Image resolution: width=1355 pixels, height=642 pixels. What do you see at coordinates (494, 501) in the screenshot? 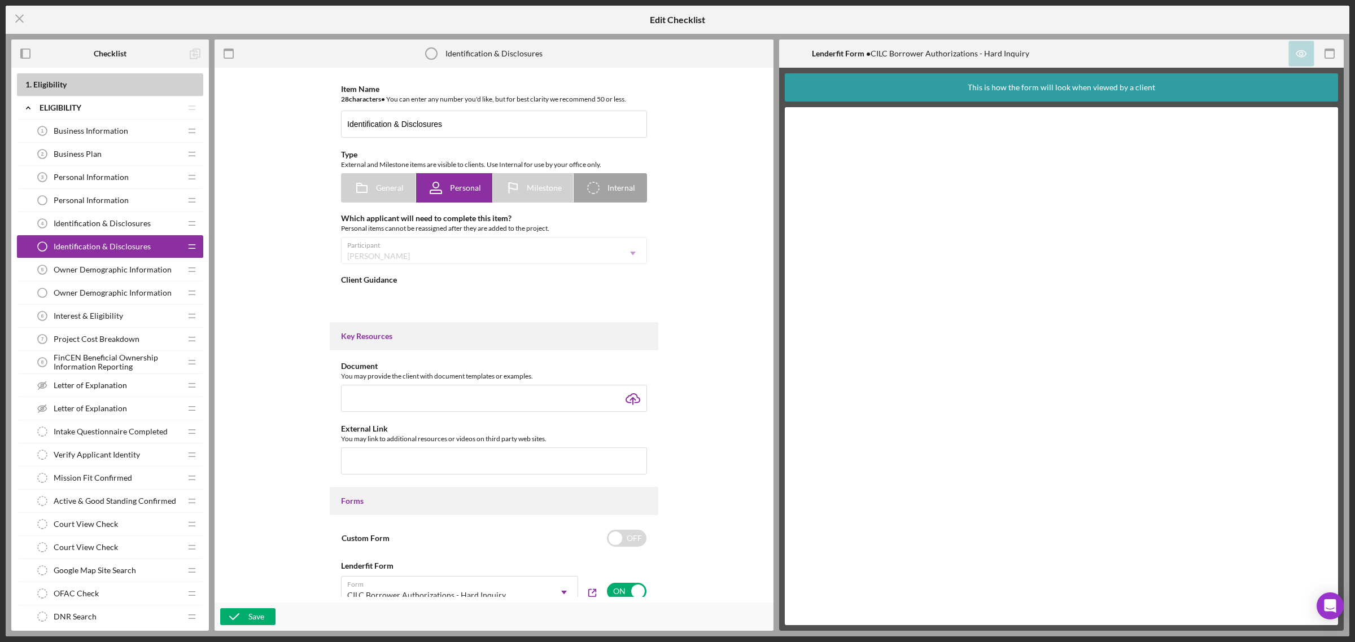
I see `div: Forms` at bounding box center [494, 501].